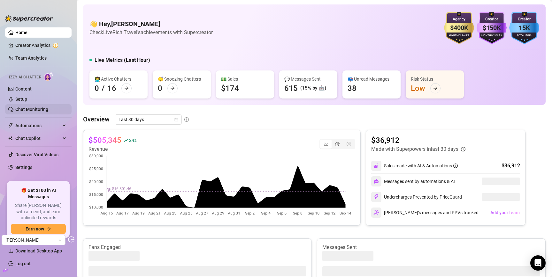 Image resolution: width=552 pixels, height=277 pixels. I want to click on span: download, so click(11, 251).